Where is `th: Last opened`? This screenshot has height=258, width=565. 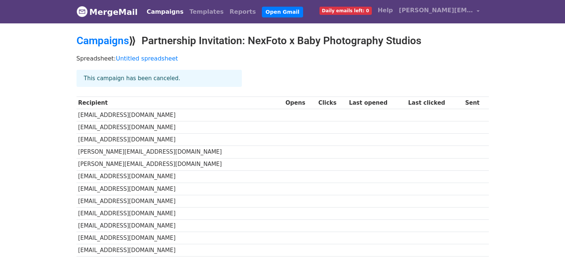 th: Last opened is located at coordinates (376, 103).